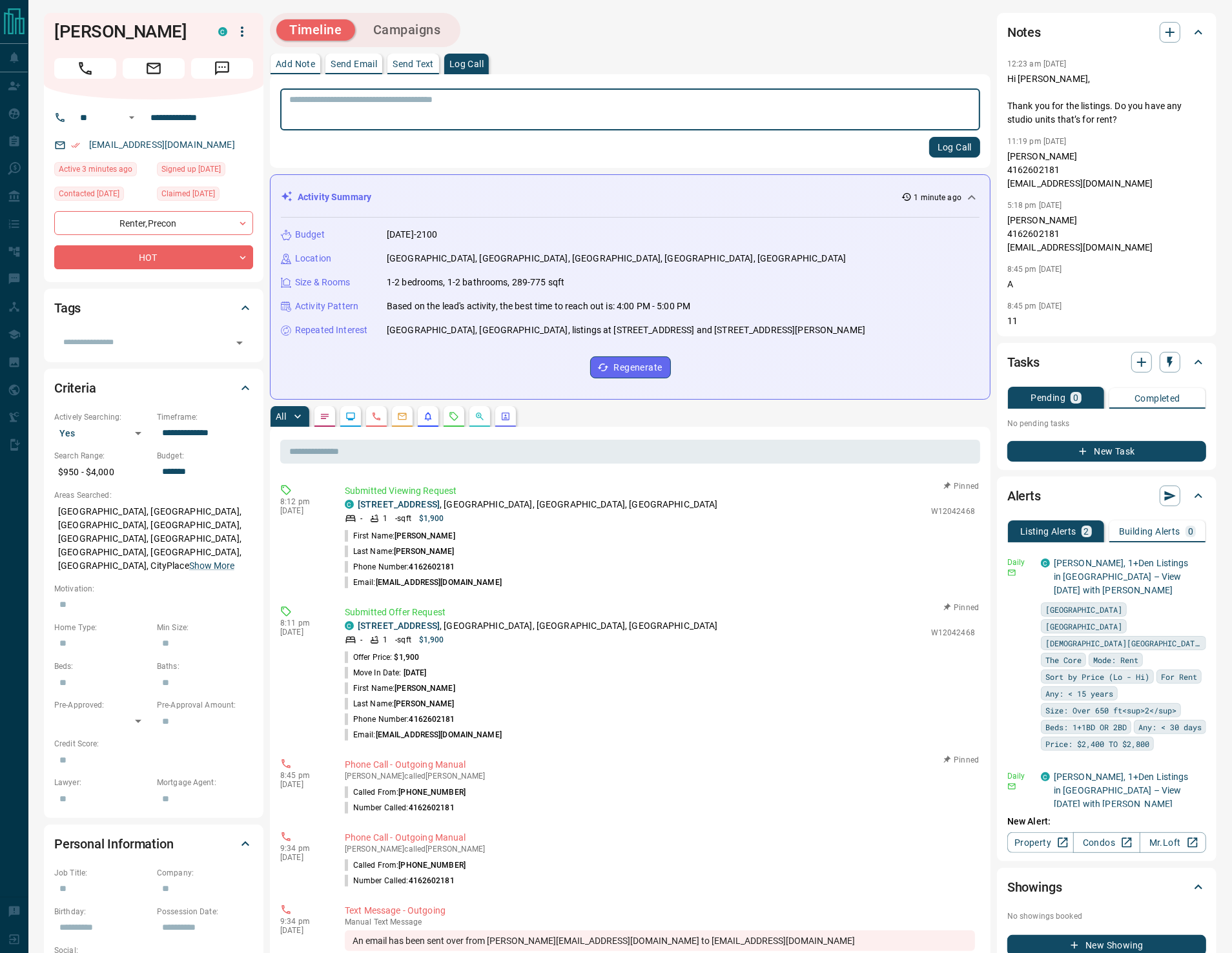 This screenshot has width=1232, height=953. What do you see at coordinates (1087, 727) in the screenshot?
I see `span: Beds: 1+1BD OR 2BD` at bounding box center [1087, 727].